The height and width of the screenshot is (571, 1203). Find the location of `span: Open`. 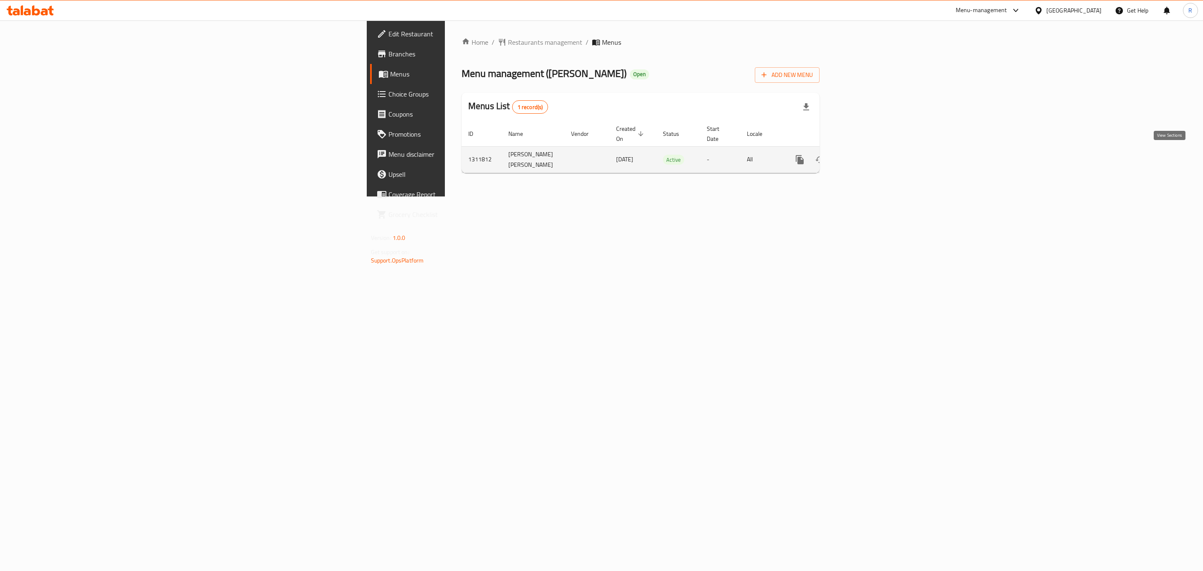

span: Open is located at coordinates (640, 74).